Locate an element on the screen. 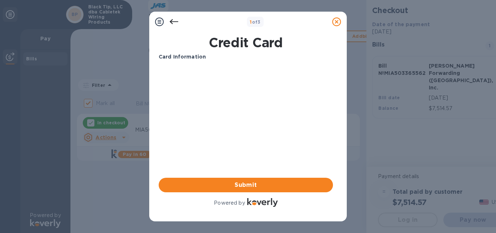  b: Card Information is located at coordinates (182, 57).